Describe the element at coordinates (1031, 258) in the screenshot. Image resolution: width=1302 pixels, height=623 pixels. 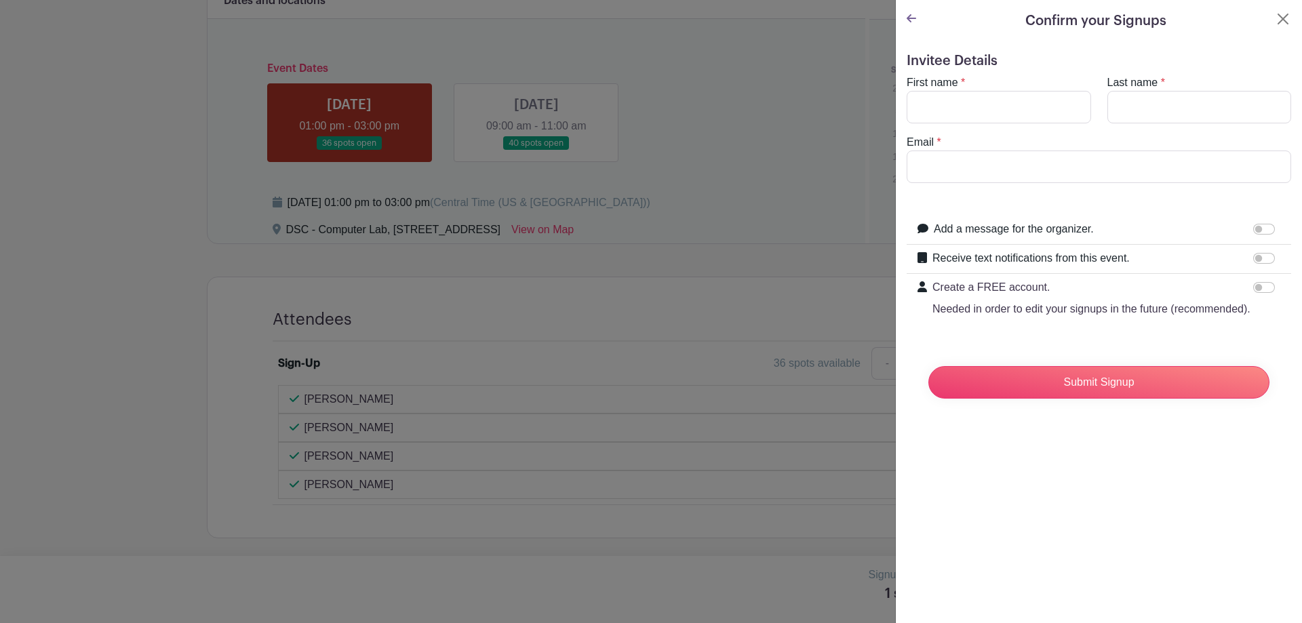
I see `label: Receive text notifications from this event.` at that location.